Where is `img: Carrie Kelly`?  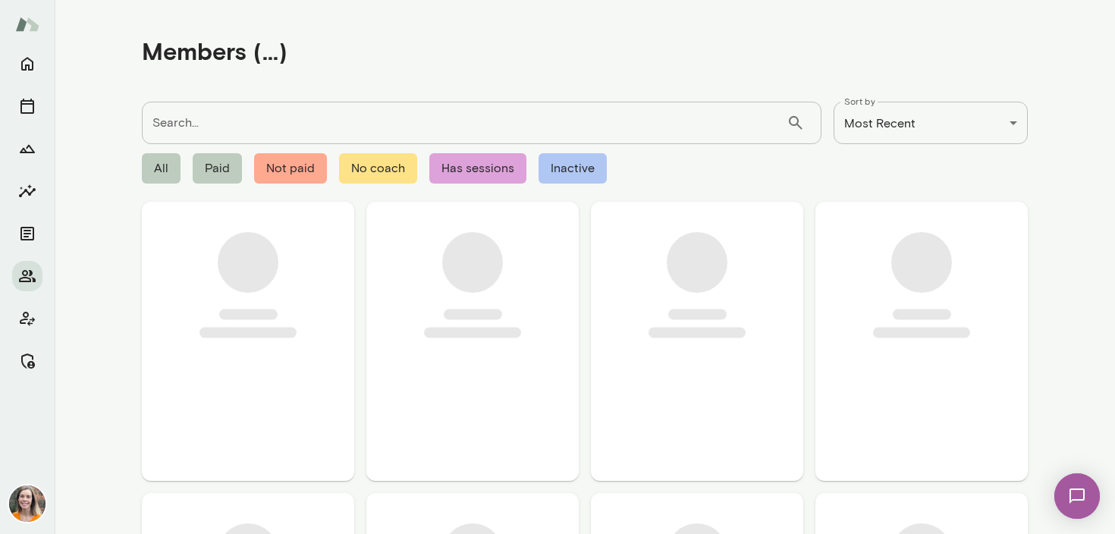
img: Carrie Kelly is located at coordinates (27, 504).